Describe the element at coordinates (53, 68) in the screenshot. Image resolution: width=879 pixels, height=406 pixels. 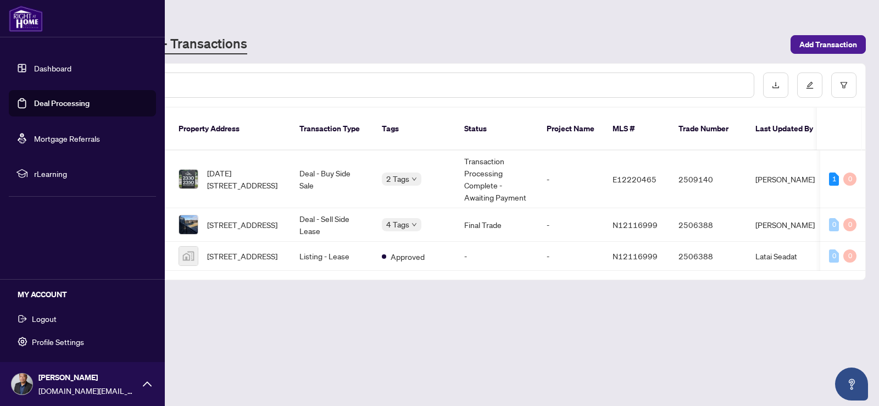
I see `a: Dashboard` at that location.